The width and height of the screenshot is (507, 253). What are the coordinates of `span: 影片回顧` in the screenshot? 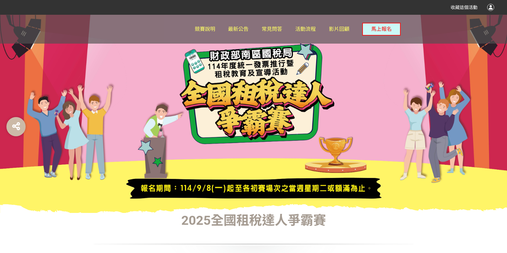 It's located at (339, 29).